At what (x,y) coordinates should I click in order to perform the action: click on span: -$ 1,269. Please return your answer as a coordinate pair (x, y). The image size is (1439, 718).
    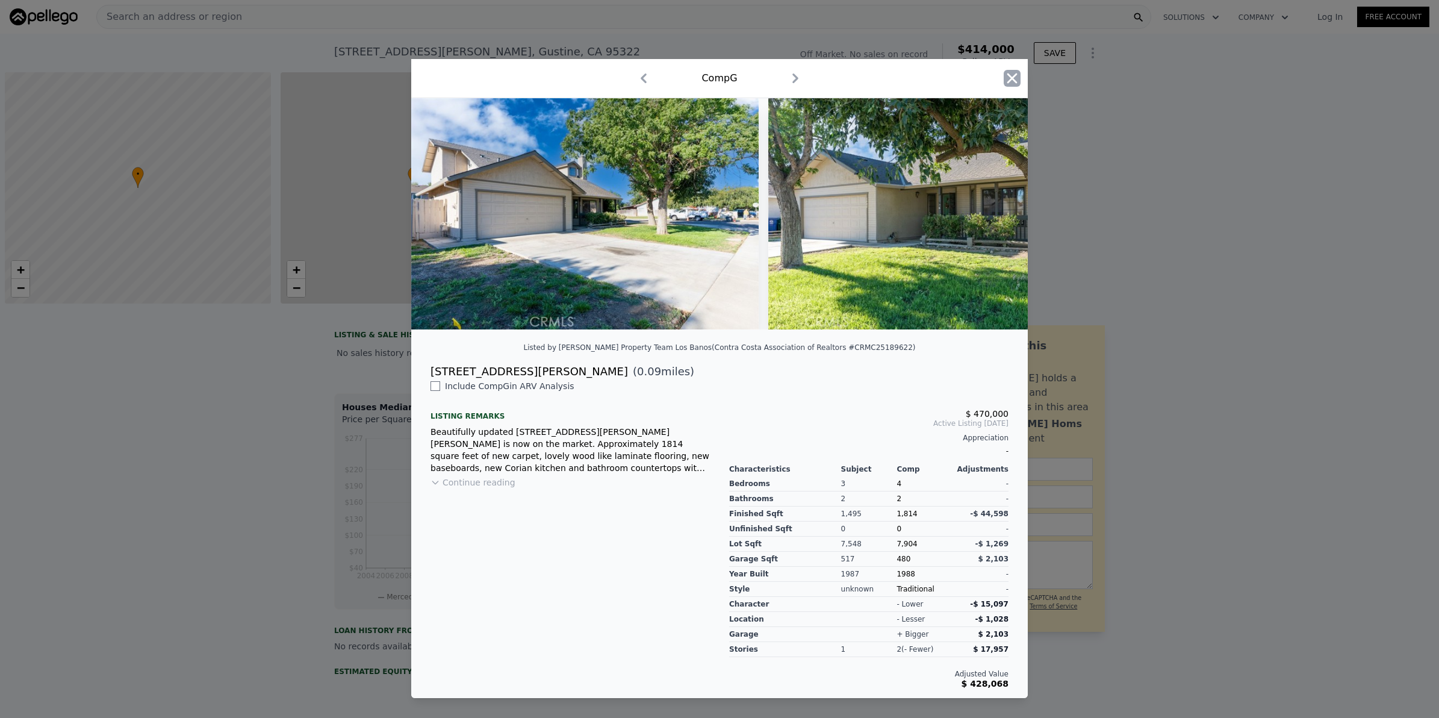
    Looking at the image, I should click on (992, 544).